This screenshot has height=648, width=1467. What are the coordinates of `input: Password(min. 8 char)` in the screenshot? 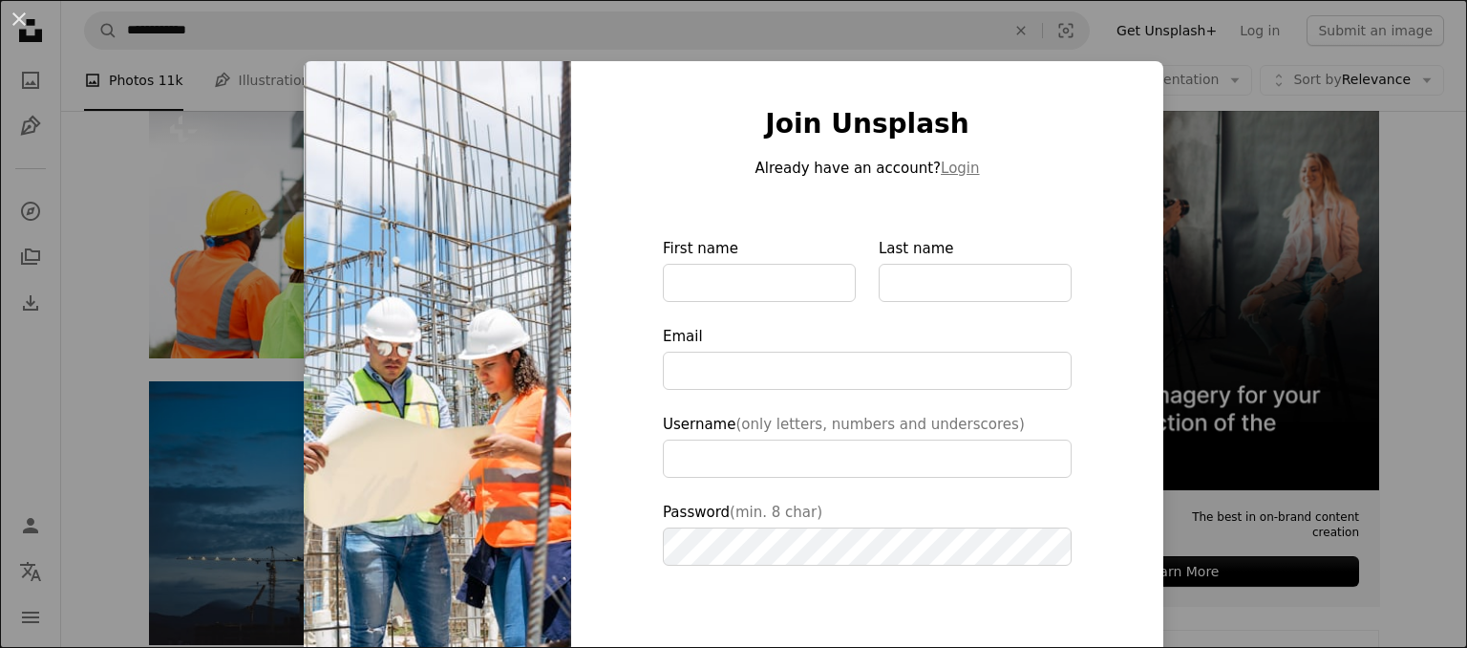 It's located at (867, 546).